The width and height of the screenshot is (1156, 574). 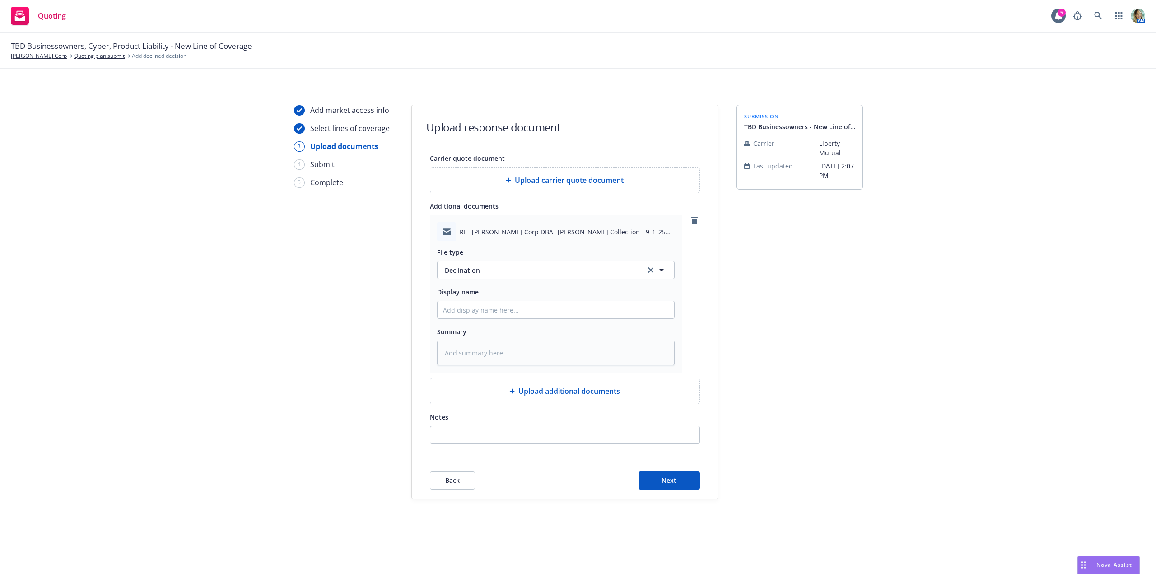 What do you see at coordinates (327, 182) in the screenshot?
I see `div: Complete` at bounding box center [327, 182].